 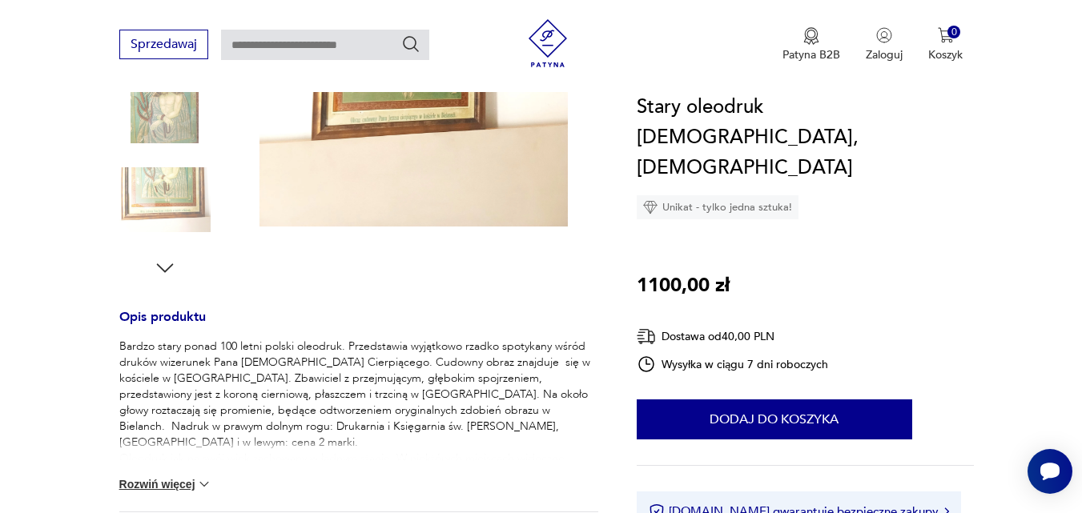 What do you see at coordinates (733, 364) in the screenshot?
I see `div: Wysyłka w ciągu 7 dni roboczych` at bounding box center [733, 364].